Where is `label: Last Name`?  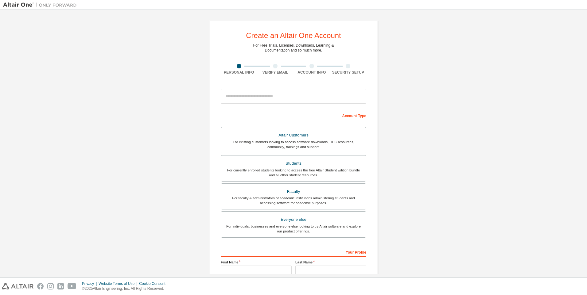 label: Last Name is located at coordinates (330, 262).